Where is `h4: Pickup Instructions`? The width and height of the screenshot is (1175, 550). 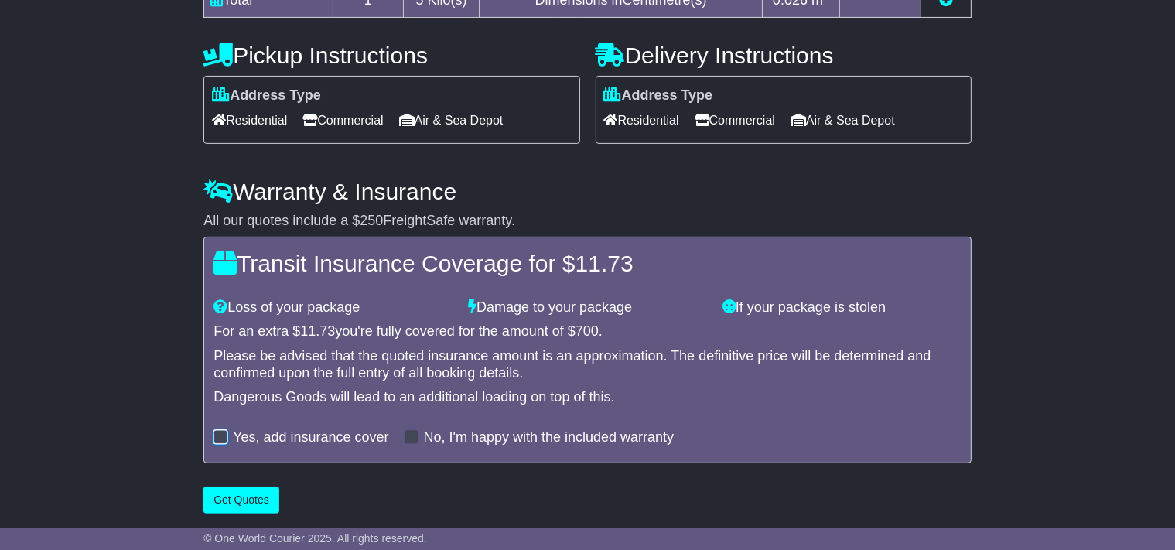 h4: Pickup Instructions is located at coordinates (391, 55).